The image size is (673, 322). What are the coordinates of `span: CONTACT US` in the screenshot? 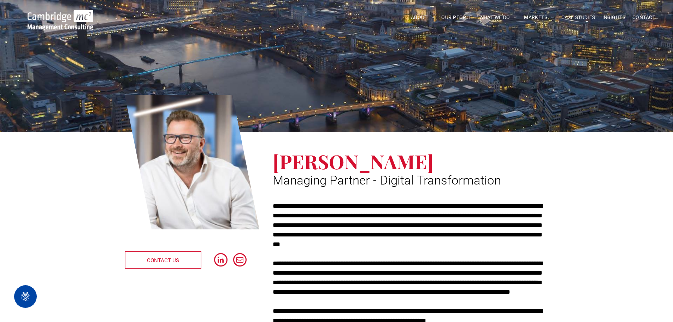 It's located at (163, 260).